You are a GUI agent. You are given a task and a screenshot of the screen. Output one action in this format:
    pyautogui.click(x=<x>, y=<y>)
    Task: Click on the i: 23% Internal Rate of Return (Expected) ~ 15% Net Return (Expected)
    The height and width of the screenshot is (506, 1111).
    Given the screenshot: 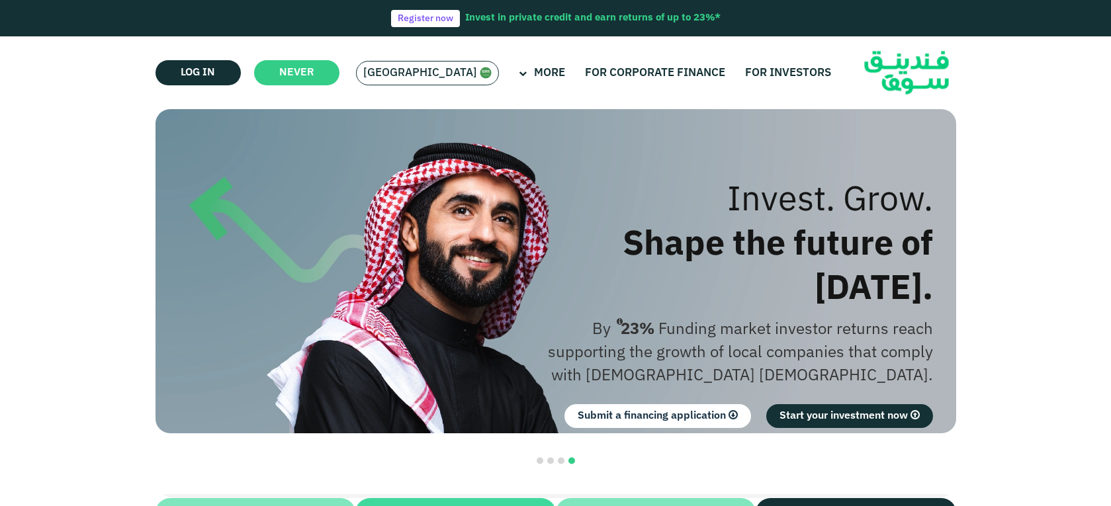 What is the action you would take?
    pyautogui.click(x=619, y=322)
    